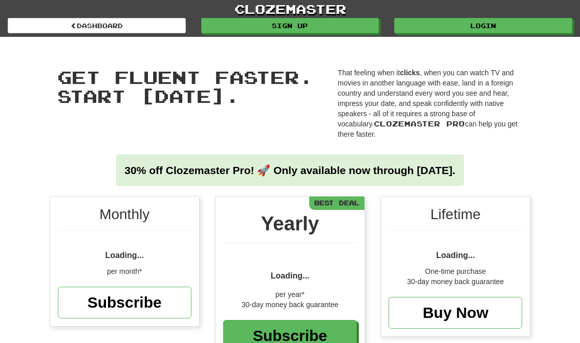 The width and height of the screenshot is (580, 343). What do you see at coordinates (337, 203) in the screenshot?
I see `div: Best Deal` at bounding box center [337, 203].